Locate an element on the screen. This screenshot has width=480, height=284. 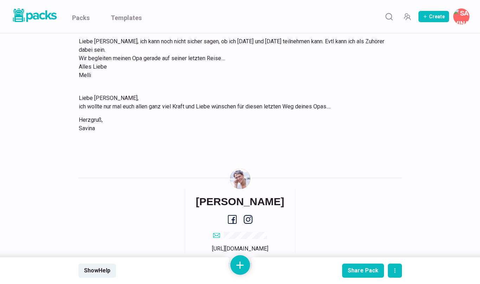
button: Manage Team Invites is located at coordinates (407, 17).